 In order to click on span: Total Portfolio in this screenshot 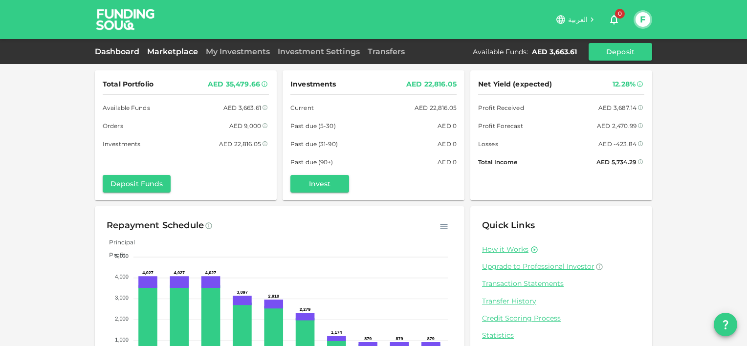, I will do `click(128, 84)`.